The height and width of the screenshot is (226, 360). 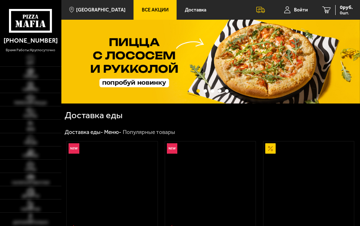 I want to click on span: 0 руб., so click(x=346, y=8).